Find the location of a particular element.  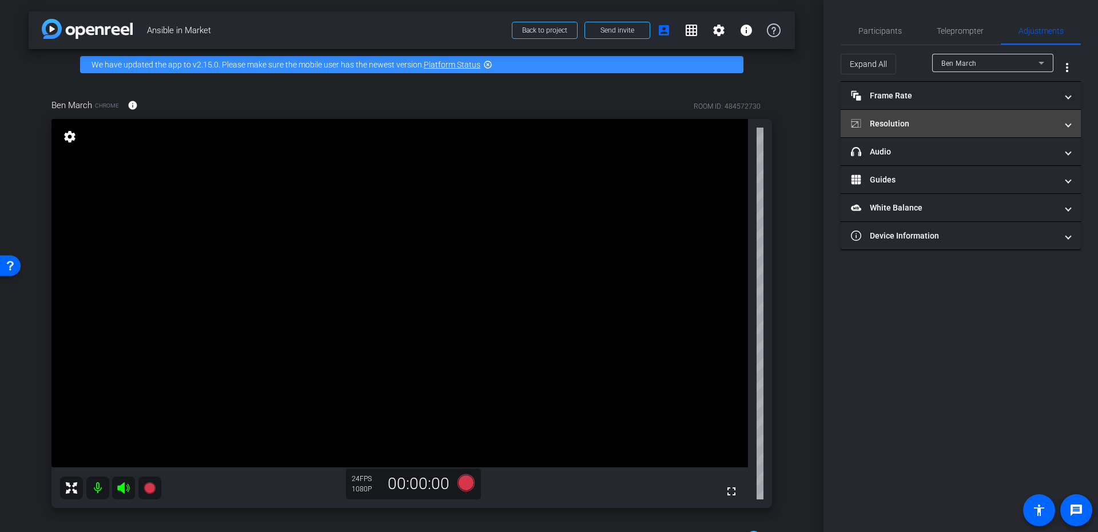

span: FPS is located at coordinates (366, 479).